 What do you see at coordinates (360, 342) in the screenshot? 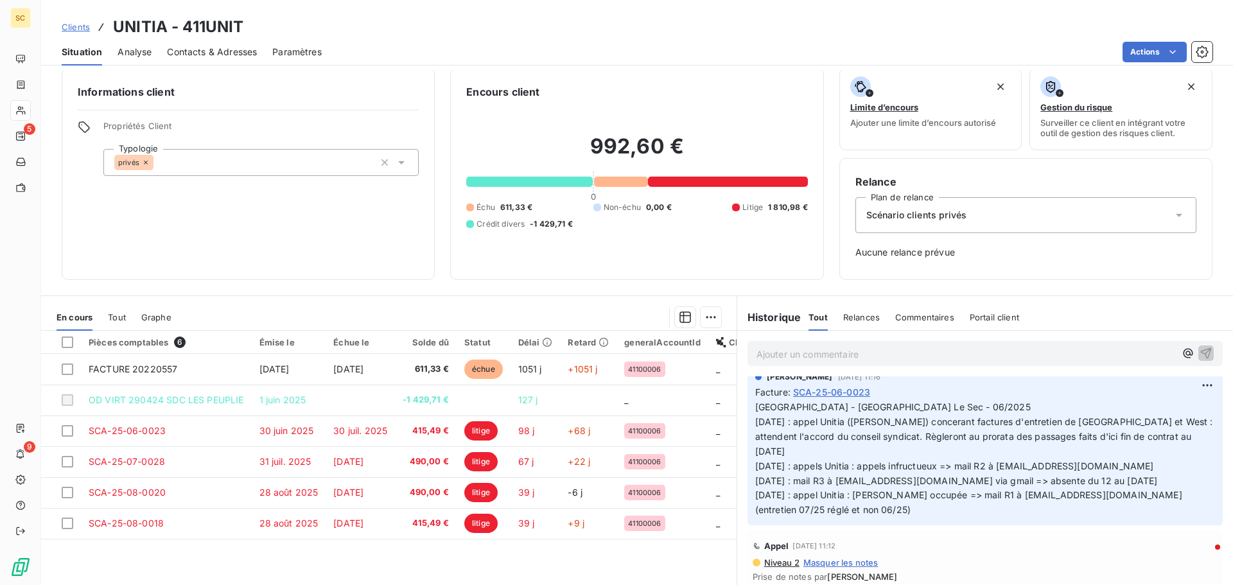
I see `div: Échue le` at bounding box center [360, 342].